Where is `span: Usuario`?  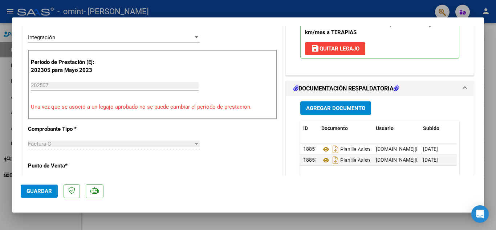
span: Usuario is located at coordinates (384, 128).